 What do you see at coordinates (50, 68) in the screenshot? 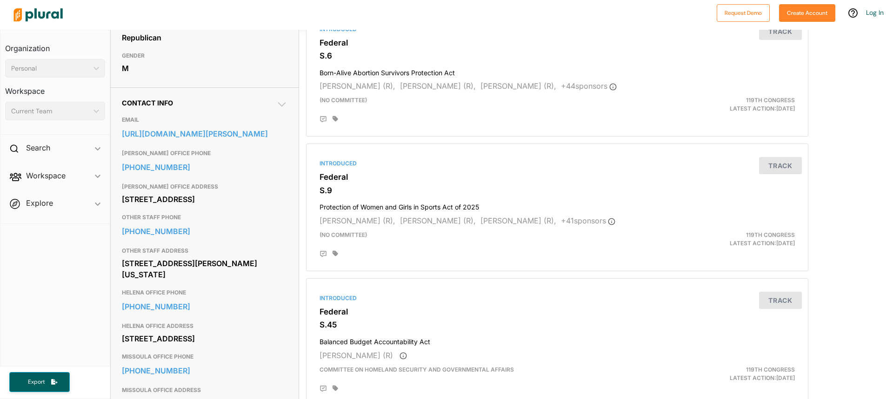
I see `div: Personal` at bounding box center [50, 68].